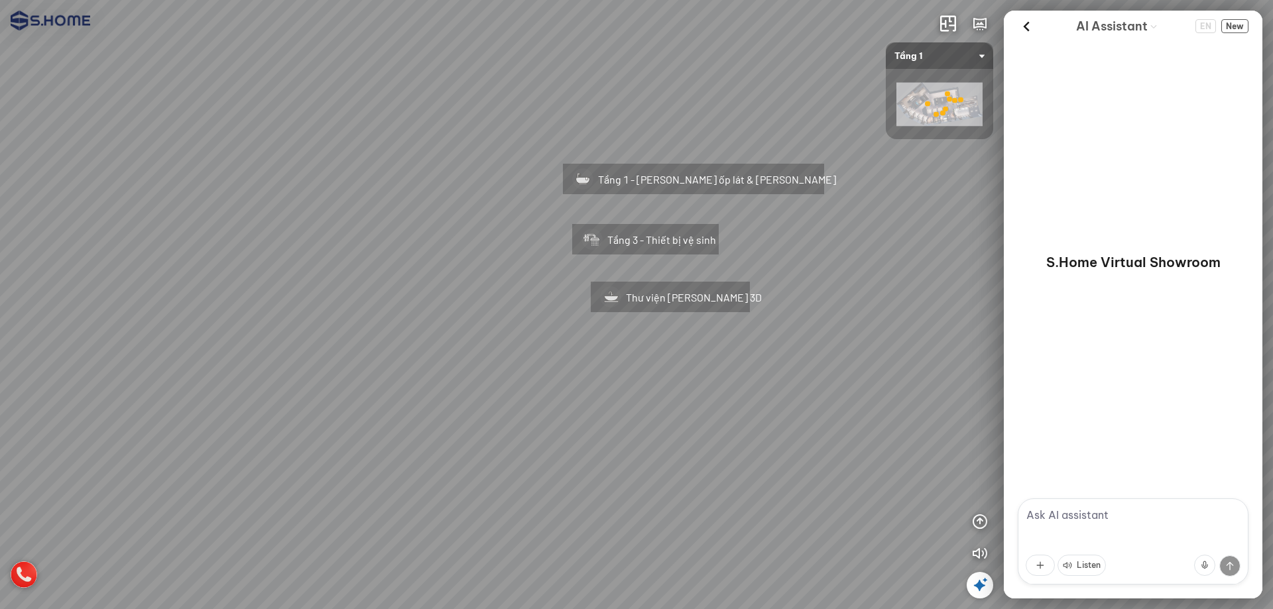 The image size is (1273, 609). Describe the element at coordinates (1206, 26) in the screenshot. I see `span: EN` at that location.